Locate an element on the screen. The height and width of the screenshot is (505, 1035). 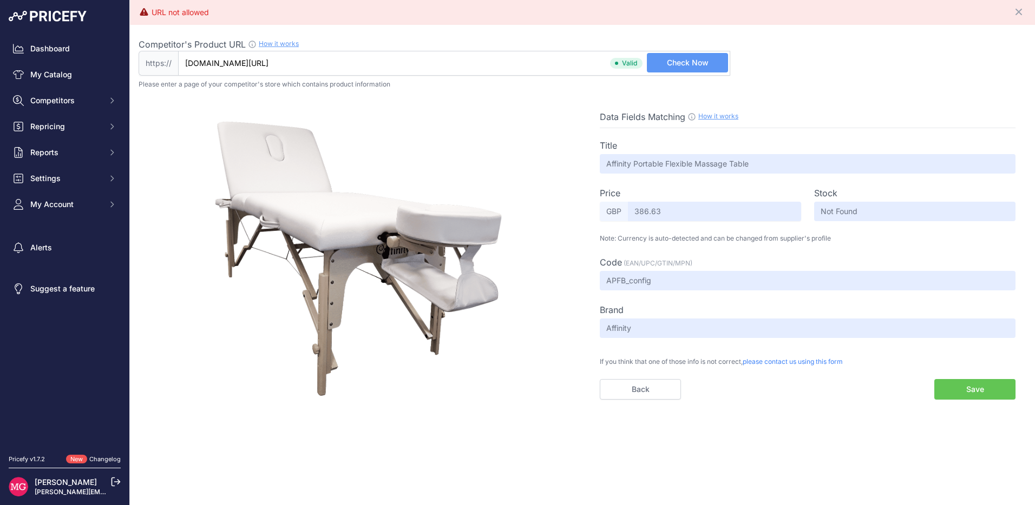
span: New is located at coordinates (76, 459).